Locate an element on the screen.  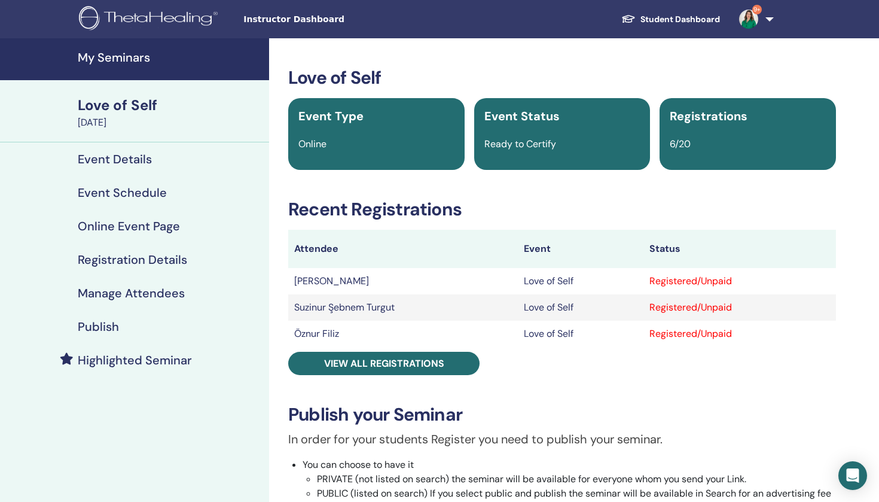
h4: Registration Details is located at coordinates (132, 260).